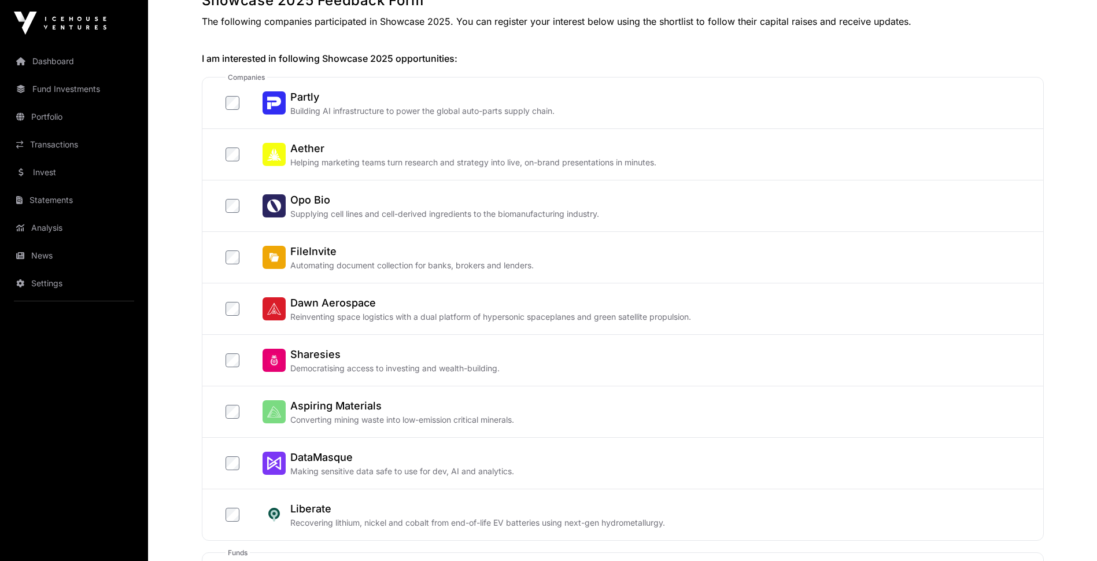  What do you see at coordinates (233, 360) in the screenshot?
I see `input: SharesiesSharesiesDemocratising access to investing and wealth-building.` at bounding box center [233, 360].